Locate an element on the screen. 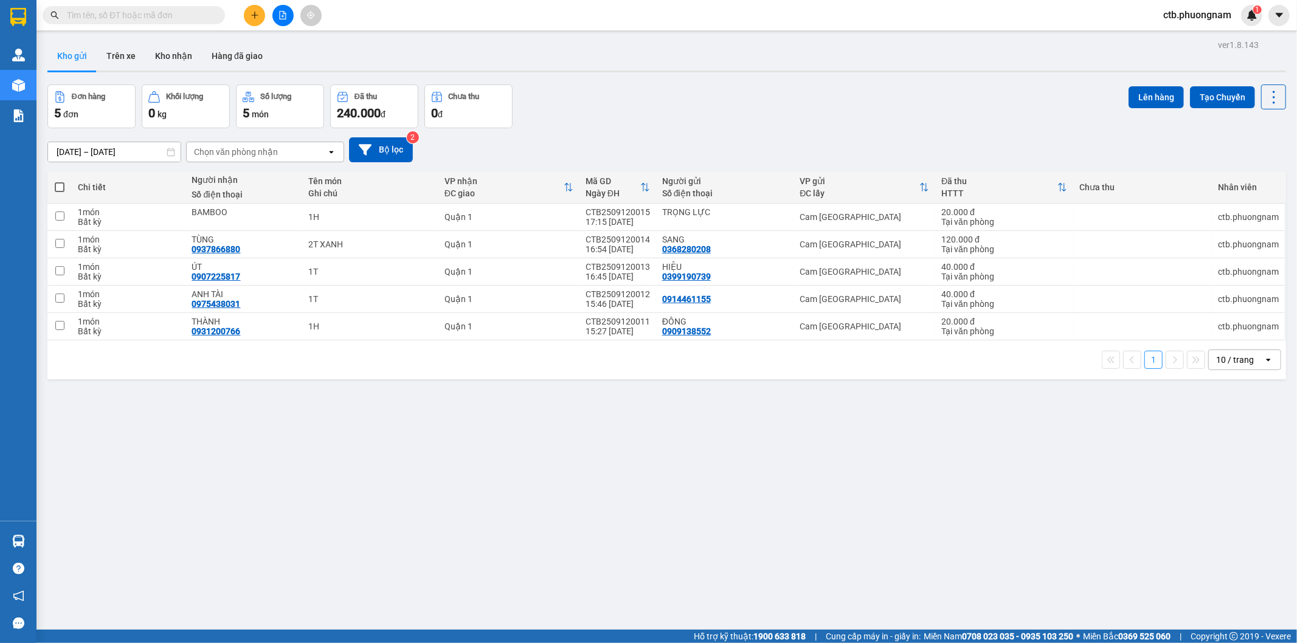  strong: 1900 633 818 is located at coordinates (780, 637).